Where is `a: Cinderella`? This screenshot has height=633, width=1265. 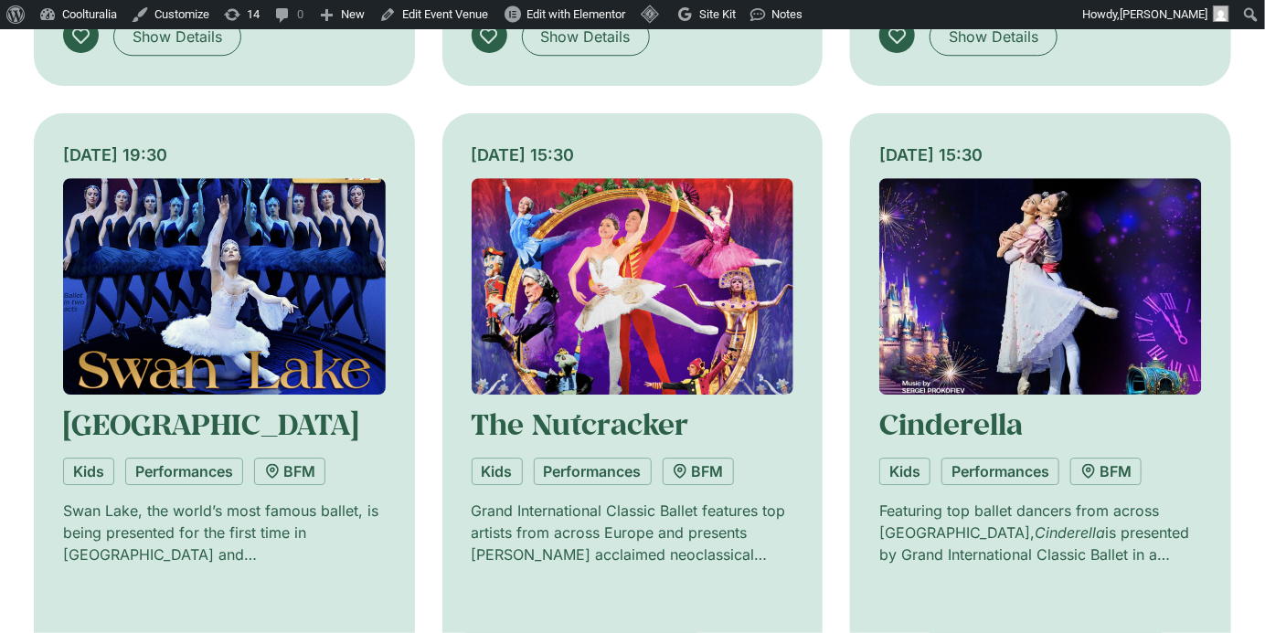
a: Cinderella is located at coordinates (951, 424).